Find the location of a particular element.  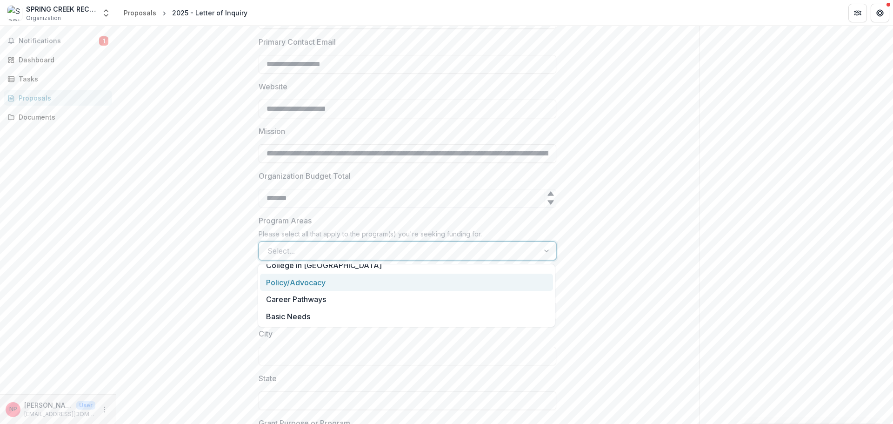

button: Get Help is located at coordinates (880, 13).